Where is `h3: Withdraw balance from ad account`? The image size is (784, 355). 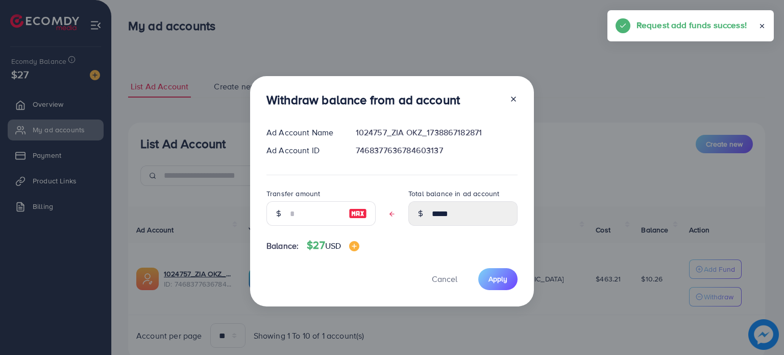 h3: Withdraw balance from ad account is located at coordinates (363, 100).